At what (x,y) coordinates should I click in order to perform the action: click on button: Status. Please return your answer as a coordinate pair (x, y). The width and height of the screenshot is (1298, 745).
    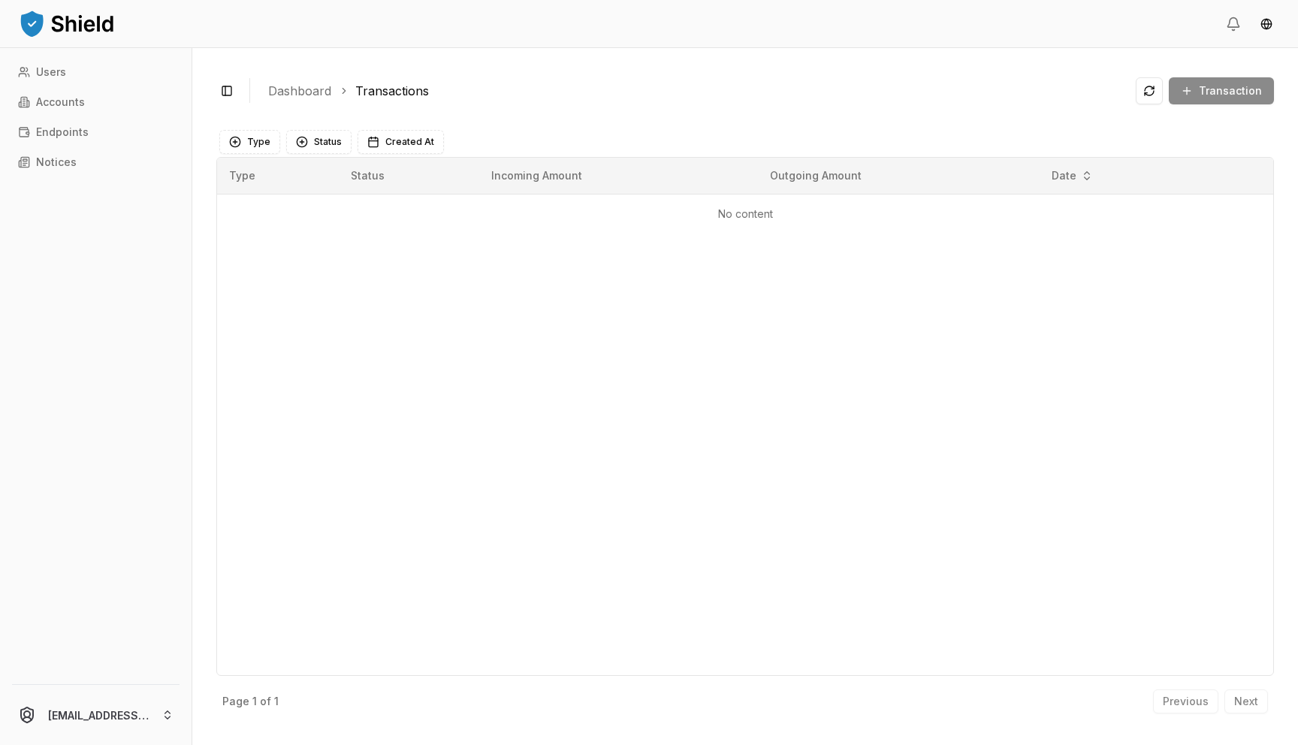
    Looking at the image, I should click on (319, 142).